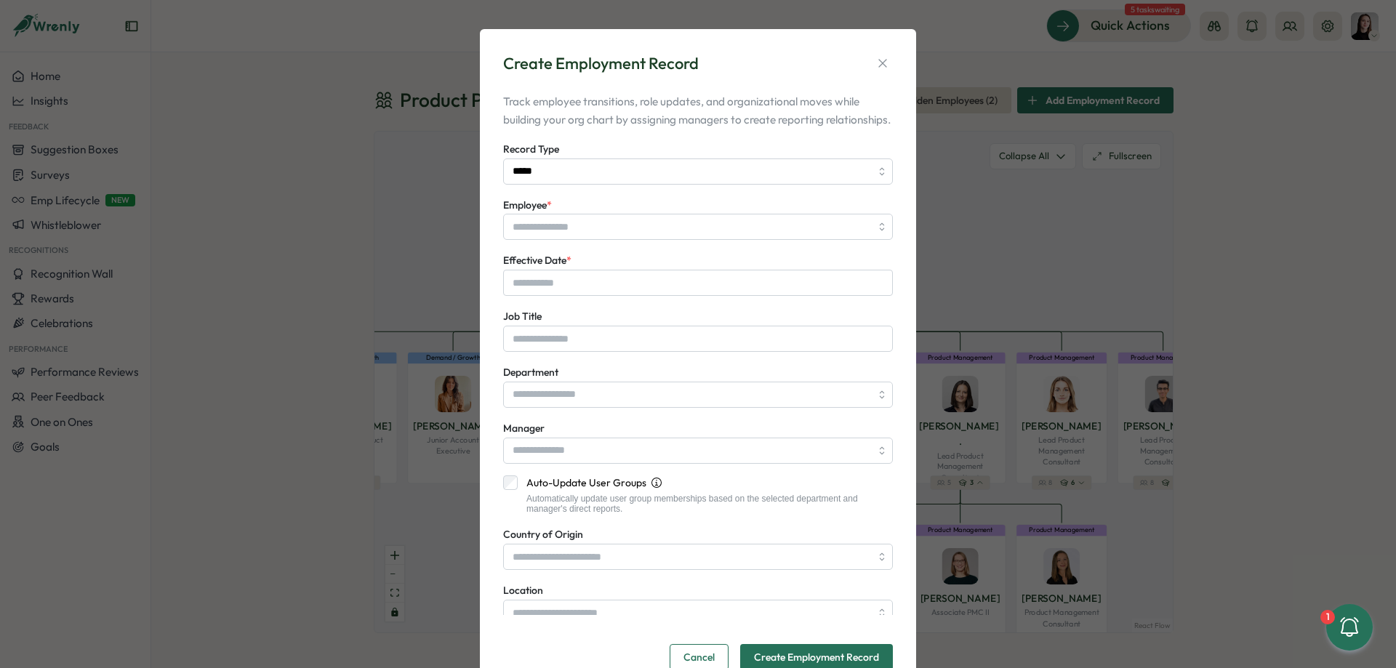 The width and height of the screenshot is (1396, 668). I want to click on div: 1, so click(1327, 617).